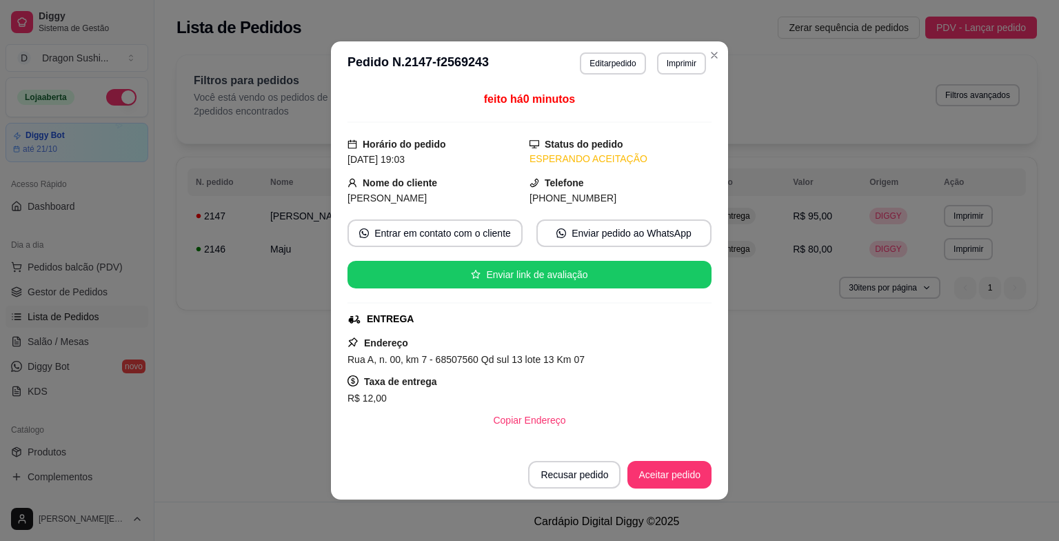  Describe the element at coordinates (530, 99) in the screenshot. I see `span: feito há 0 minutos` at that location.